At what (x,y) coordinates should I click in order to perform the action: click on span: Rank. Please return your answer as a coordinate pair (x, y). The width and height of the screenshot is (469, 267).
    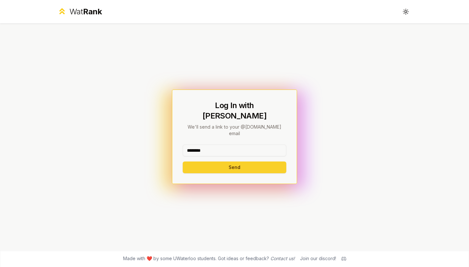
    Looking at the image, I should click on (93, 11).